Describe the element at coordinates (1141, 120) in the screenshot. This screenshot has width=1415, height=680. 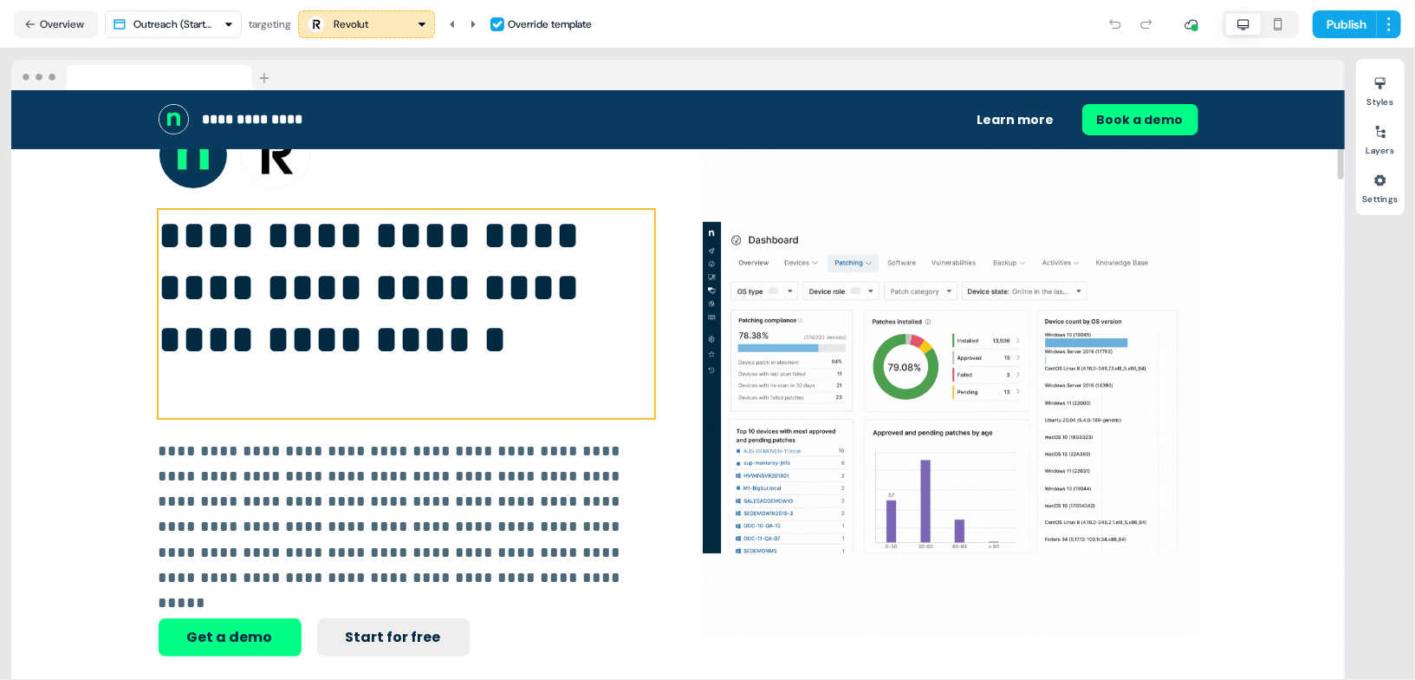
I see `button: Book a demo` at that location.